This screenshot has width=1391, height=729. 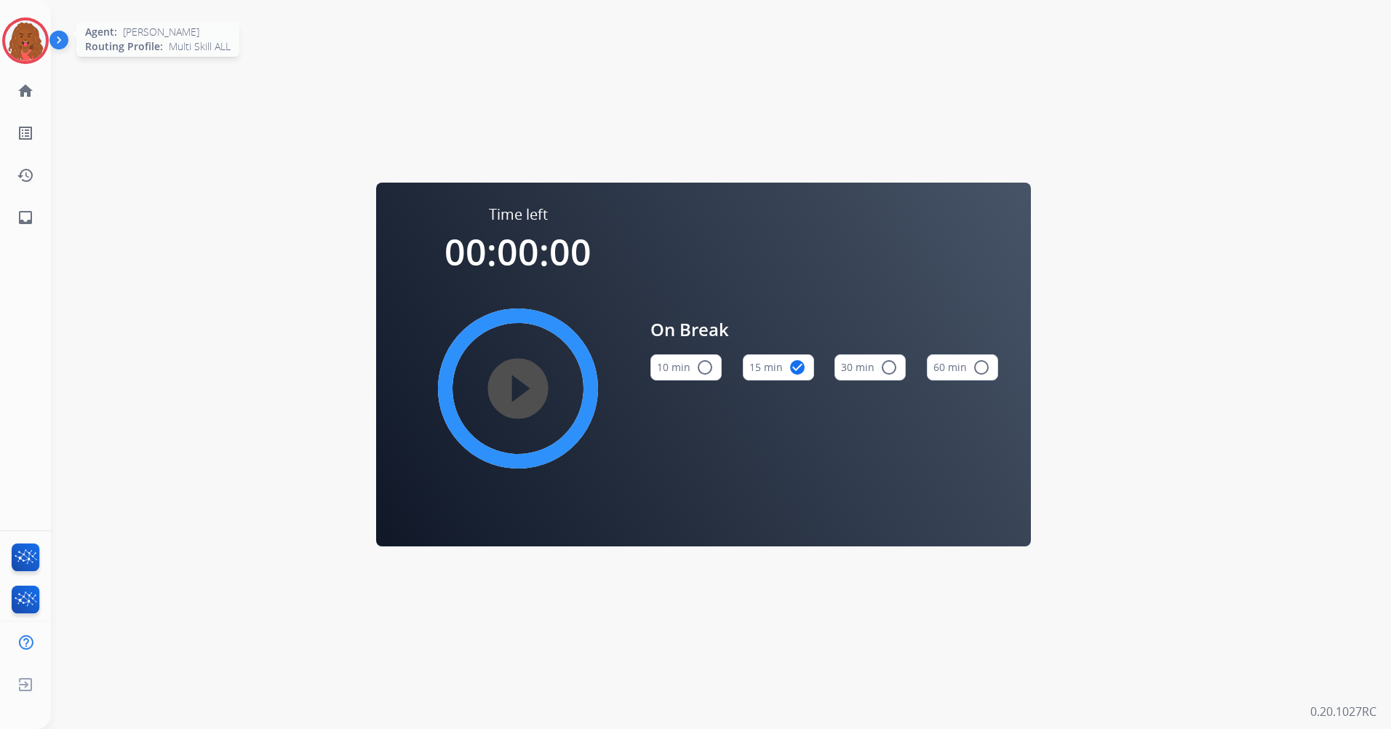 I want to click on mat-icon: list_alt, so click(x=25, y=133).